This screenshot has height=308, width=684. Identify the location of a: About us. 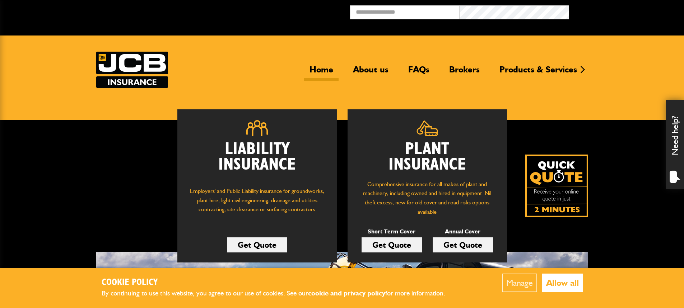
(371, 73).